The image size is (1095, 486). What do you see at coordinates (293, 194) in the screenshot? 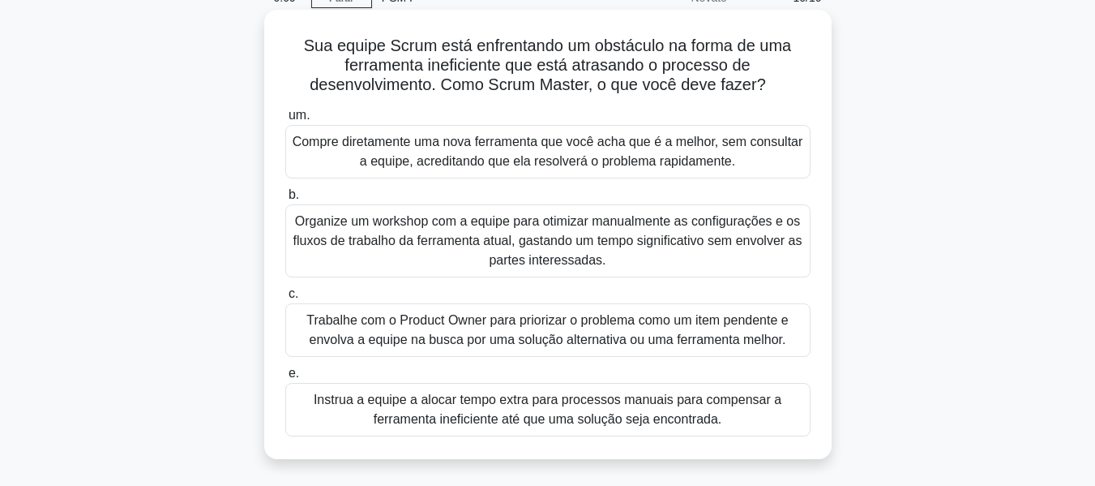
I see `font: b.` at bounding box center [293, 194].